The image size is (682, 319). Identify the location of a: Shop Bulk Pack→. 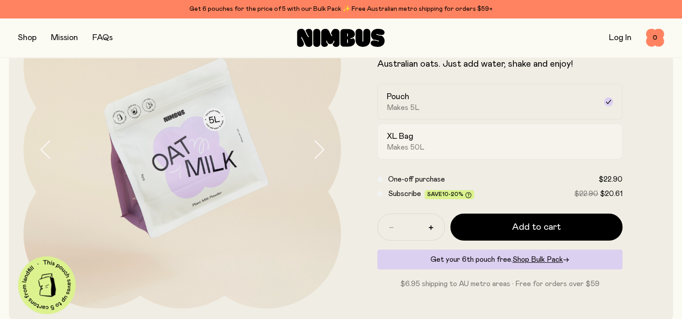
(541, 260).